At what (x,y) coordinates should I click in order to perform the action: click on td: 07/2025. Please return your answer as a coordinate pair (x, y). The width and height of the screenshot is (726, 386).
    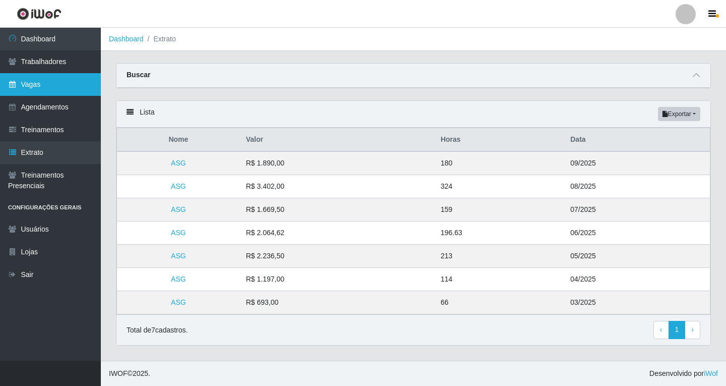
    Looking at the image, I should click on (637, 210).